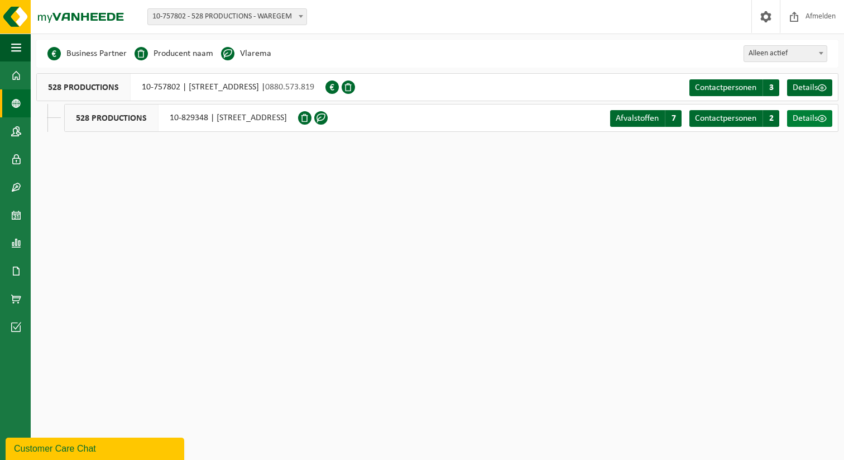 The width and height of the screenshot is (844, 460). I want to click on a: Contactpersonen 2, so click(734, 118).